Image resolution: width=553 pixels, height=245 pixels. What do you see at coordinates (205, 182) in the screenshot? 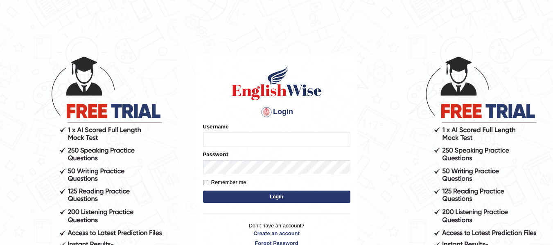
I see `input: Remember me` at bounding box center [205, 182].